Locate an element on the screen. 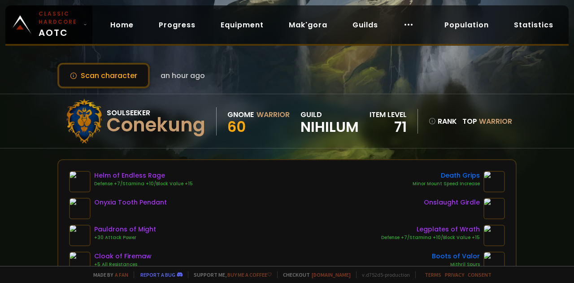 The height and width of the screenshot is (283, 574). div: rank is located at coordinates (442, 121).